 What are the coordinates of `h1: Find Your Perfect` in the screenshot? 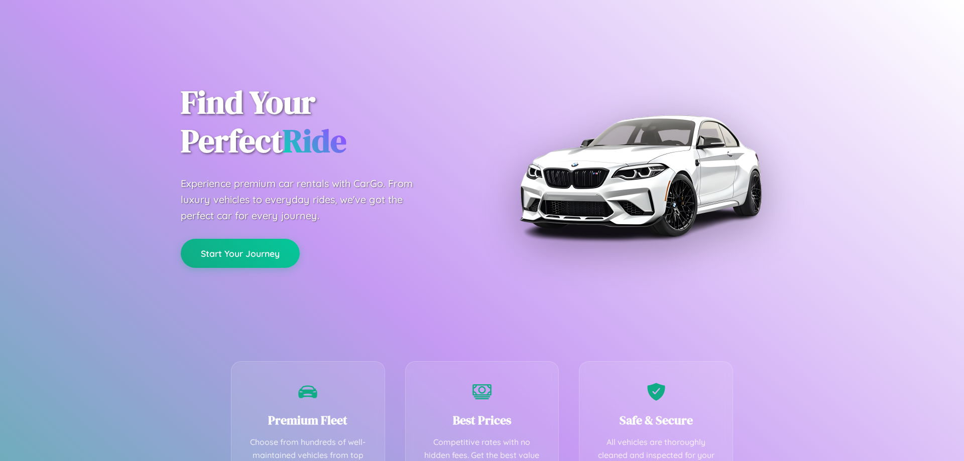 It's located at (324, 122).